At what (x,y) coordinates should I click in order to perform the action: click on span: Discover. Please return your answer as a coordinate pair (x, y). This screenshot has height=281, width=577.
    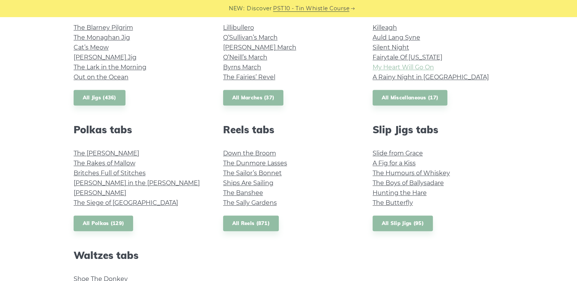
    Looking at the image, I should click on (259, 8).